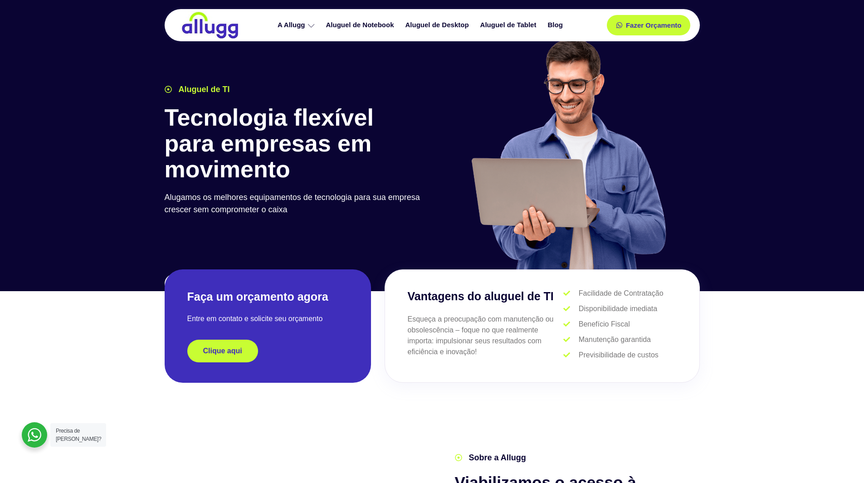 The height and width of the screenshot is (483, 864). What do you see at coordinates (653, 25) in the screenshot?
I see `span: Fazer Orçamento` at bounding box center [653, 25].